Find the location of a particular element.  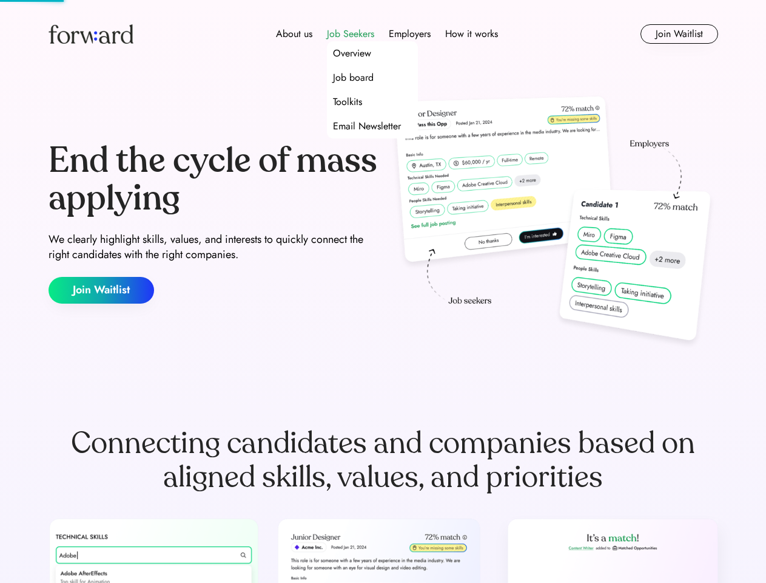

img: Forward logo is located at coordinates (91, 34).